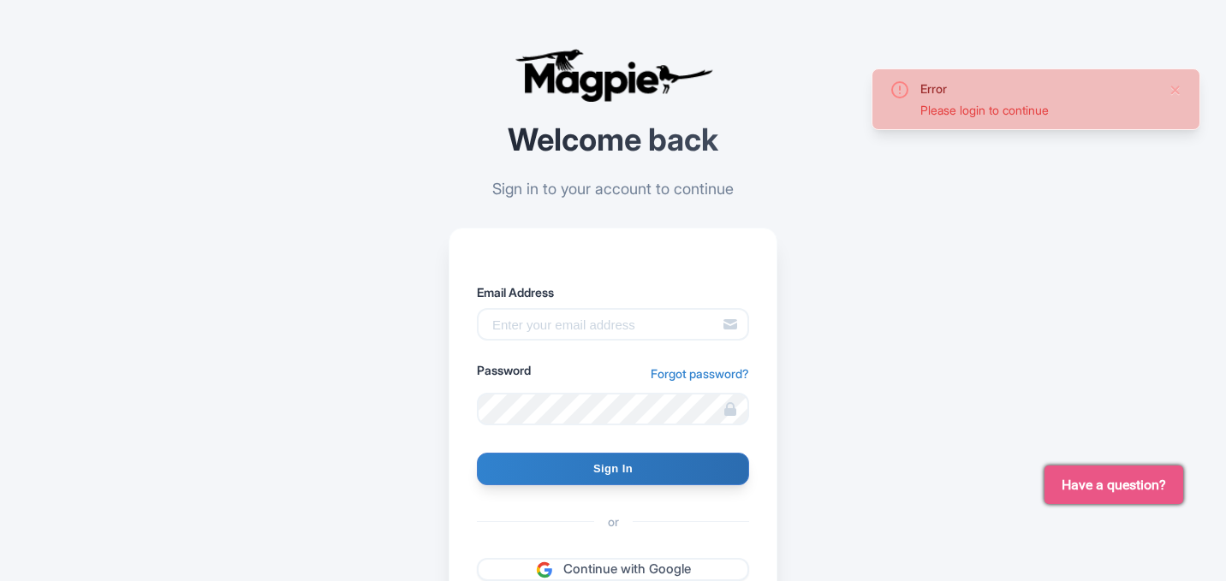 This screenshot has height=581, width=1226. I want to click on h2: Welcome back, so click(613, 140).